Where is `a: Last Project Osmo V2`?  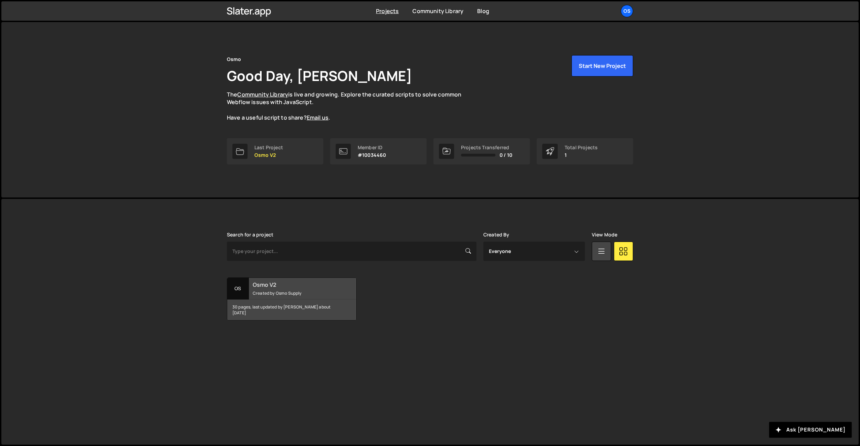
a: Last Project Osmo V2 is located at coordinates (275, 151).